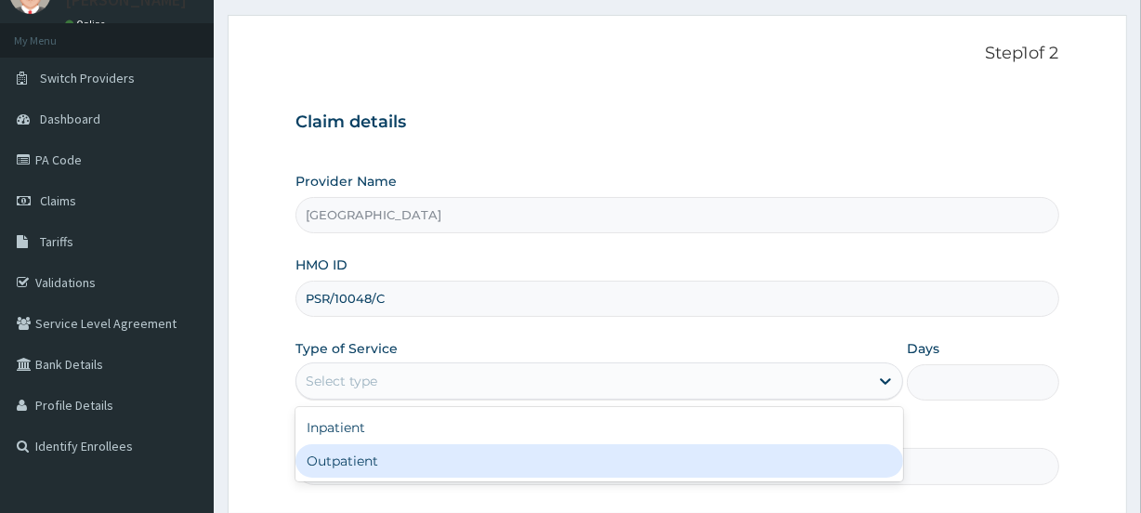 The height and width of the screenshot is (513, 1141). What do you see at coordinates (346, 181) in the screenshot?
I see `label: Provider Name` at bounding box center [346, 181].